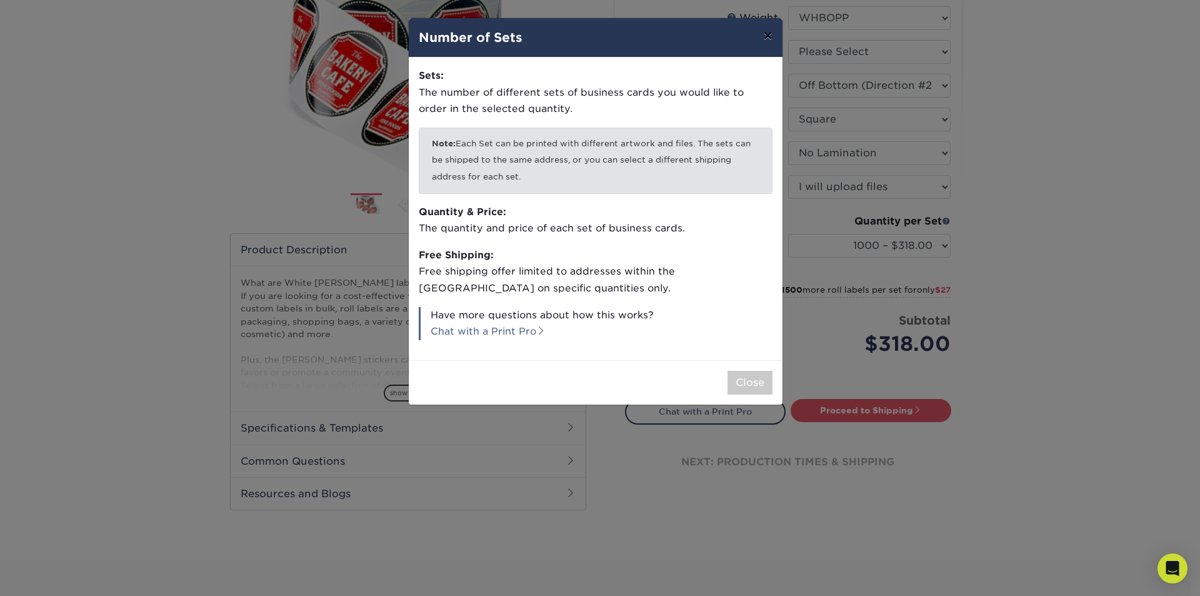  Describe the element at coordinates (596, 161) in the screenshot. I see `p: Each Set can be printed with different artwork and files. The sets can be shipped to the same add...` at that location.